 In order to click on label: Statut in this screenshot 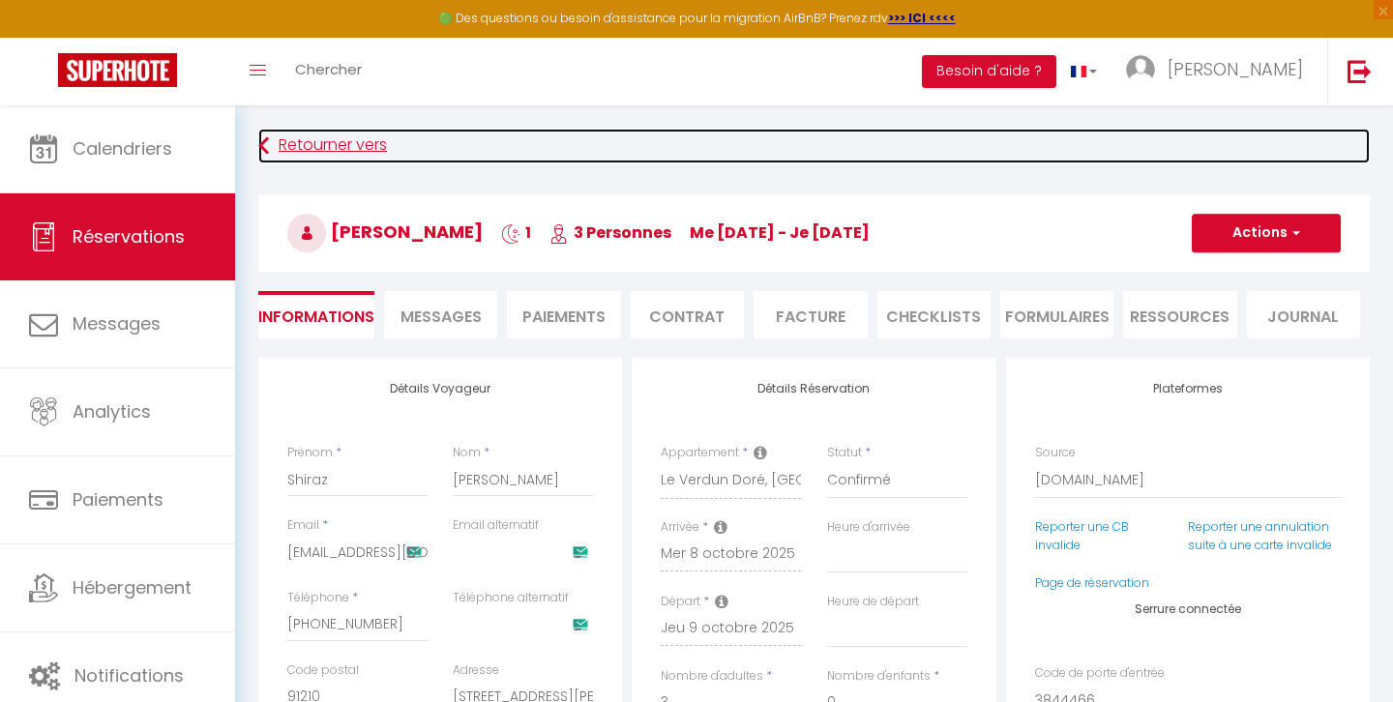, I will do `click(844, 453)`.